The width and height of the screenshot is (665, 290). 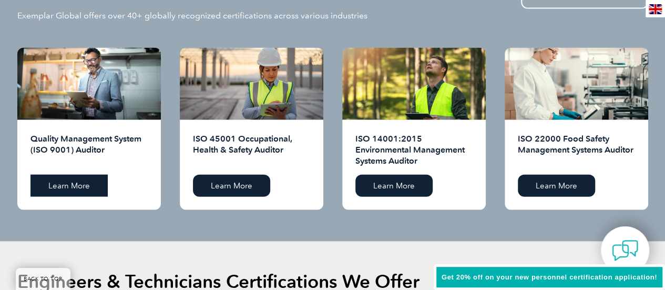 What do you see at coordinates (192, 16) in the screenshot?
I see `p: Exemplar Global offers over 40+ globally recognized certifications across various industries` at bounding box center [192, 16].